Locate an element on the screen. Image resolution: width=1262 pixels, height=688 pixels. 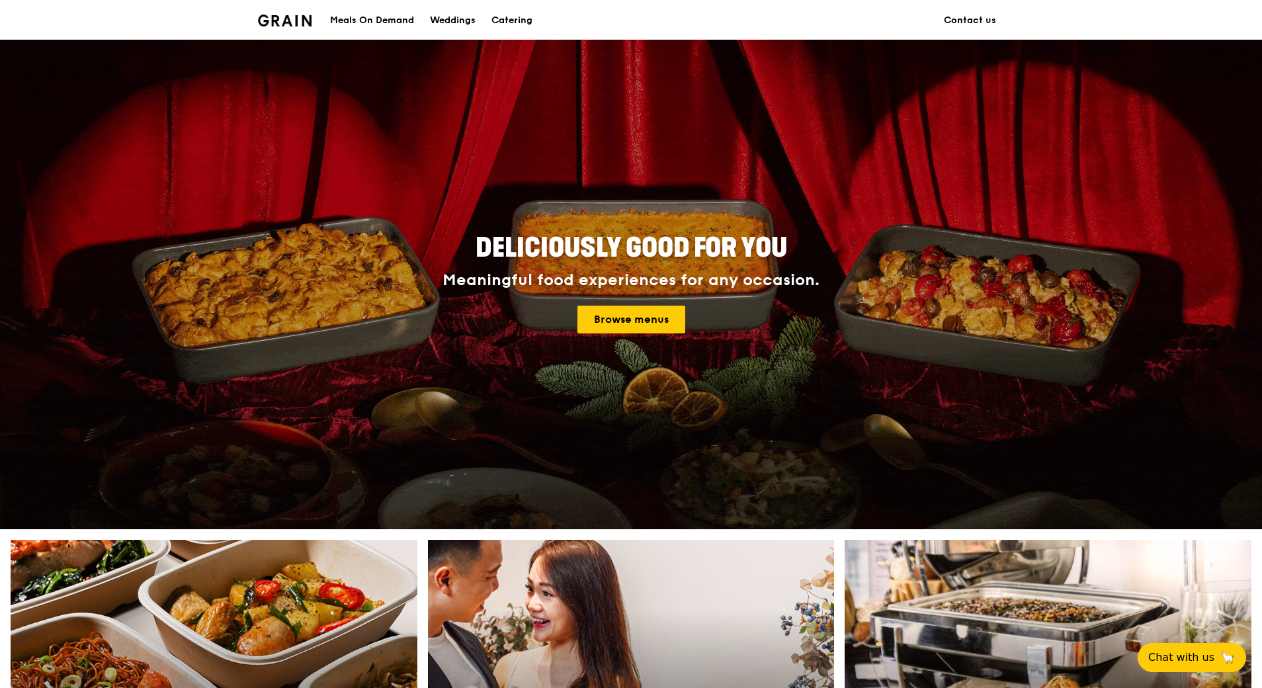
a: Browse menus is located at coordinates (631, 320).